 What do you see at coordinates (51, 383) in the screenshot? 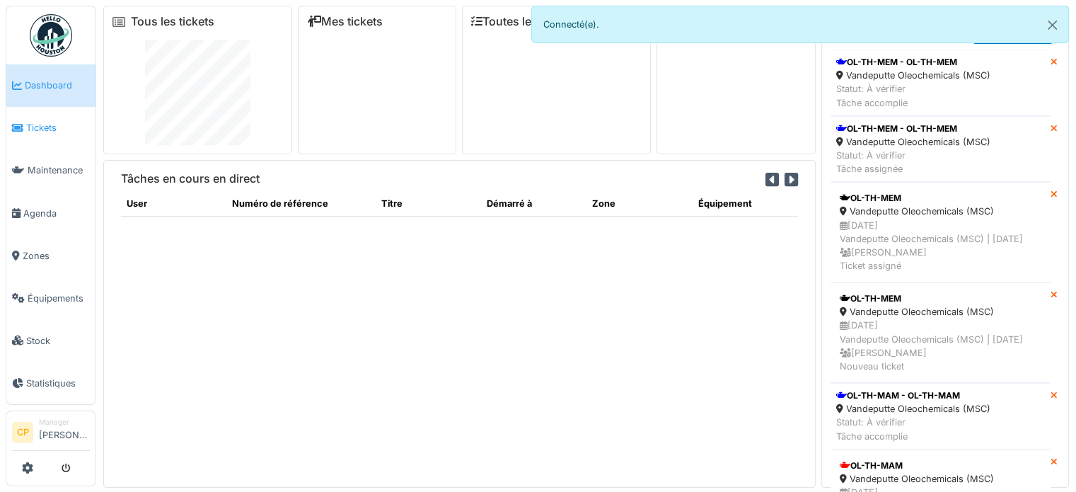
I see `a: Statistiques` at bounding box center [51, 383].